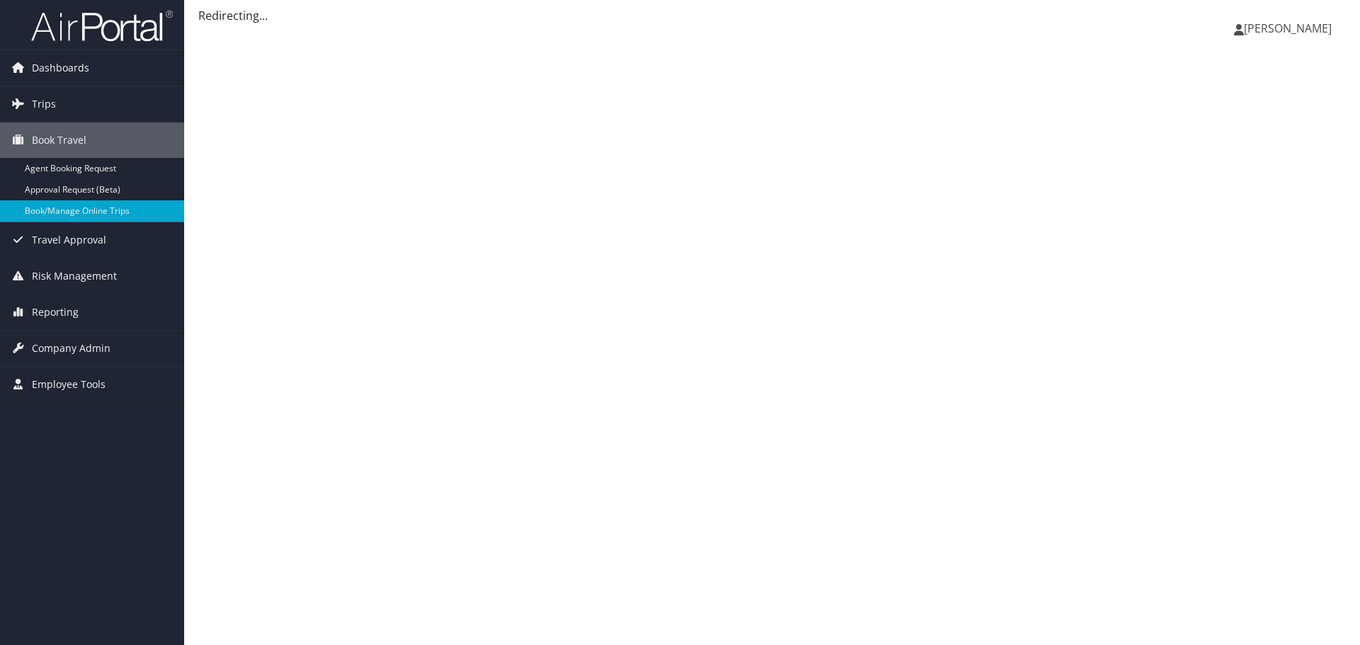 This screenshot has height=645, width=1360. I want to click on span: Travel Approval, so click(69, 240).